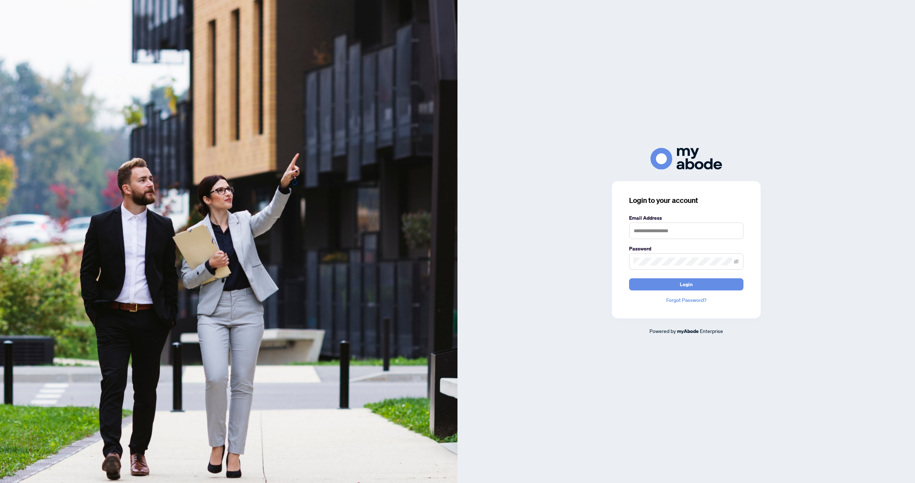  What do you see at coordinates (686, 218) in the screenshot?
I see `label: Email Address` at bounding box center [686, 218].